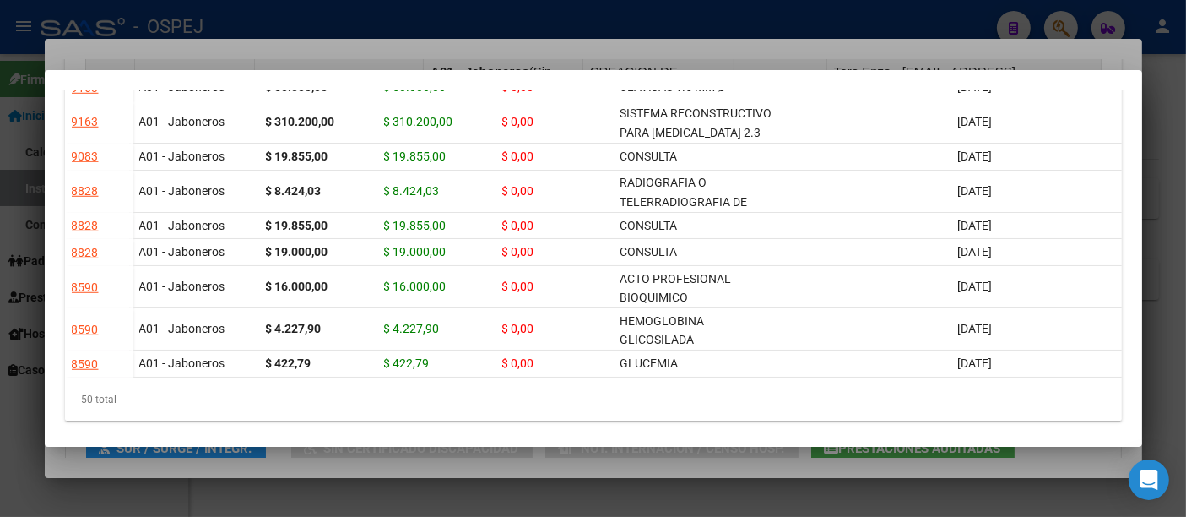 Image resolution: width=1186 pixels, height=517 pixels. What do you see at coordinates (415, 286) in the screenshot?
I see `span: $ 16.000,00` at bounding box center [415, 286].